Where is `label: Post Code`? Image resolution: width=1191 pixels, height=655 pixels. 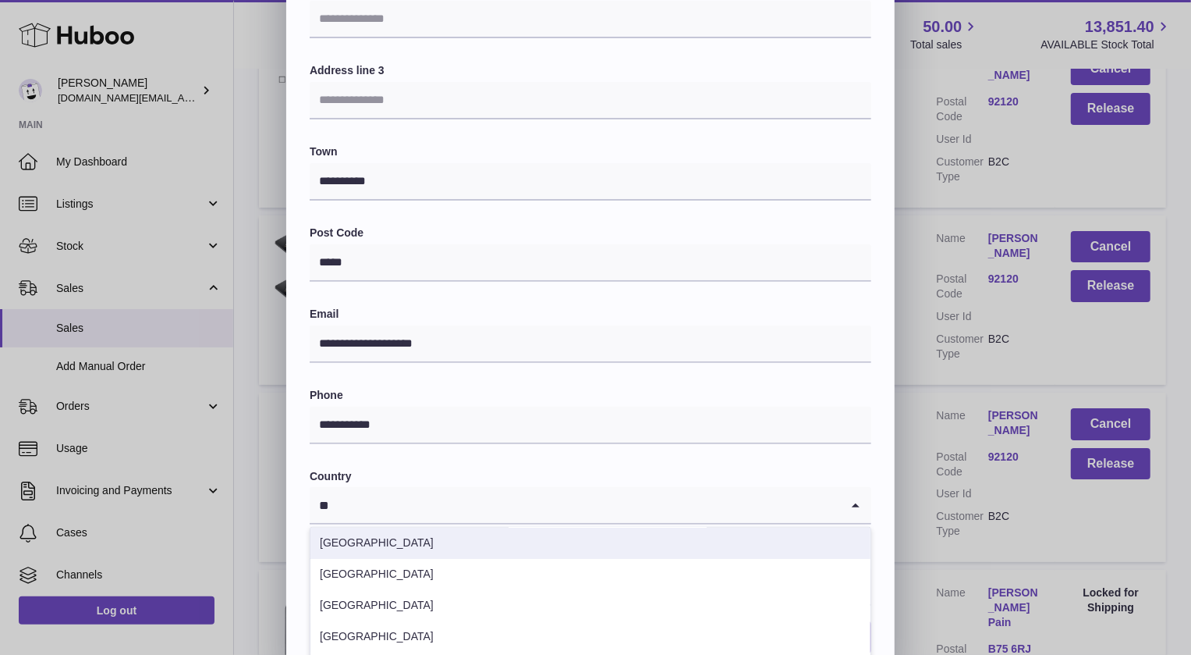
label: Post Code is located at coordinates (591, 233).